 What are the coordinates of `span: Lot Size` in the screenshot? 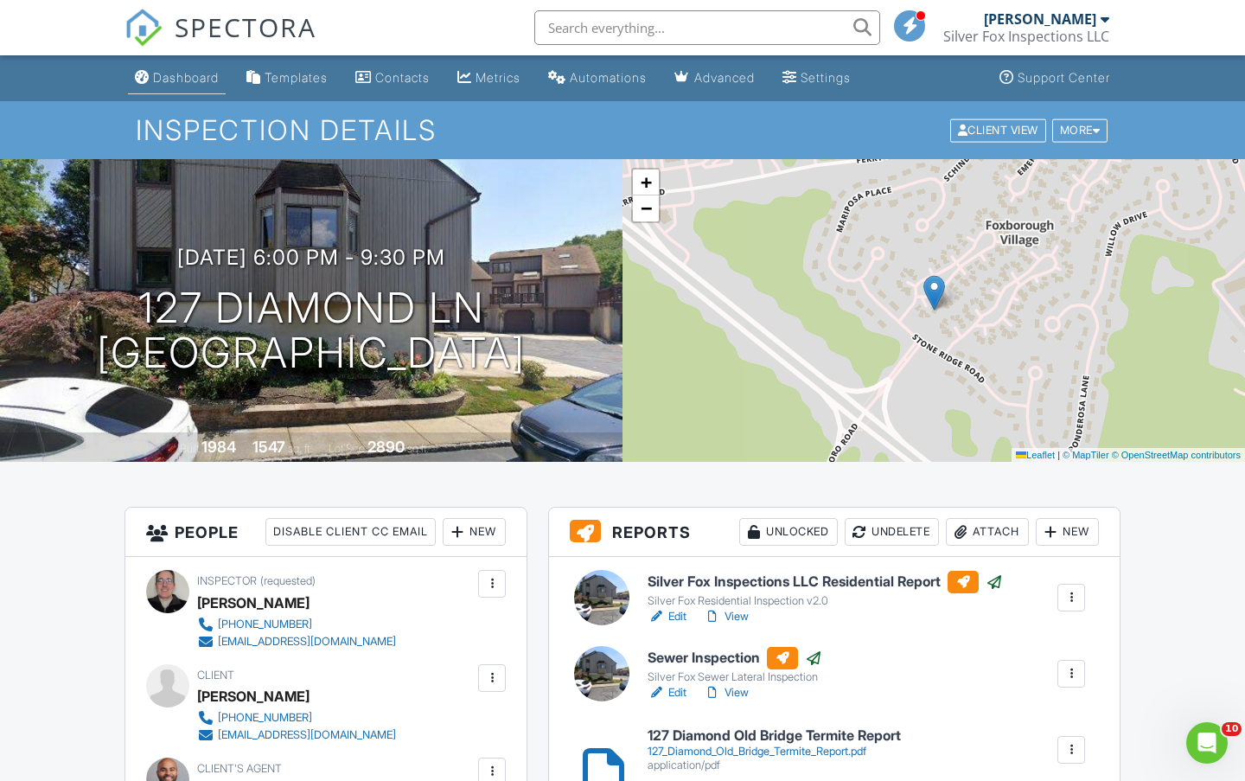 It's located at (347, 448).